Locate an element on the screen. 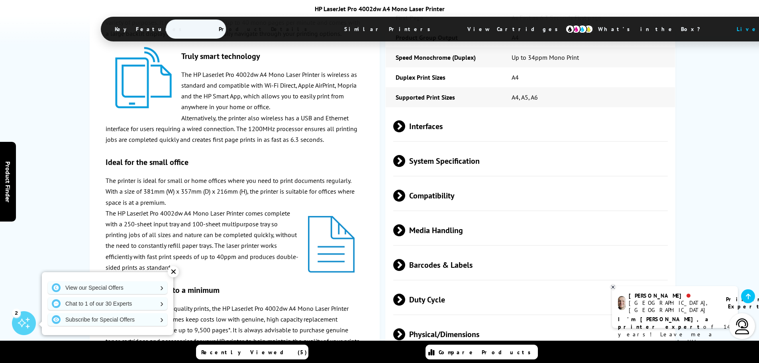 The width and height of the screenshot is (759, 363). td: A4, A5, A6 is located at coordinates (588, 97).